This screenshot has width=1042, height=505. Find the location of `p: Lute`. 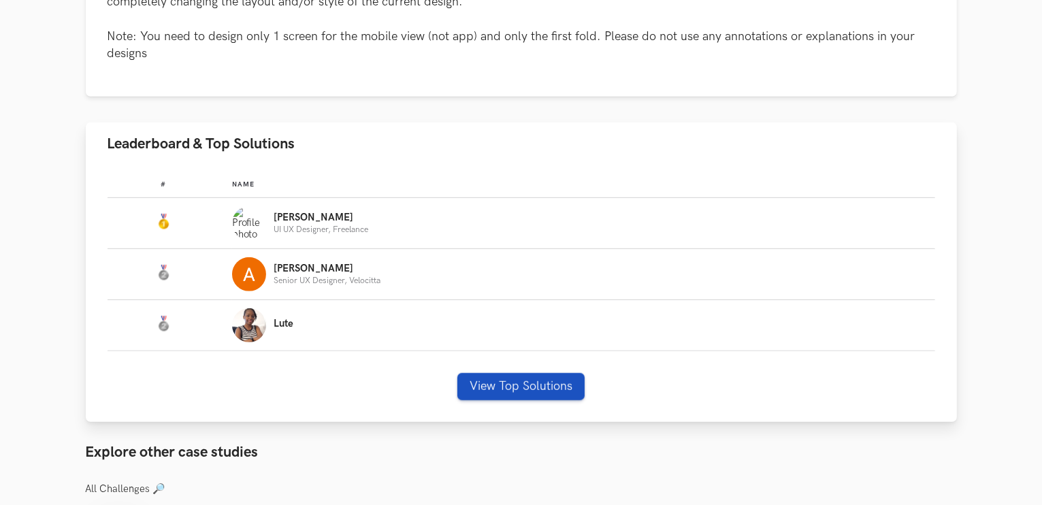

p: Lute is located at coordinates (284, 324).